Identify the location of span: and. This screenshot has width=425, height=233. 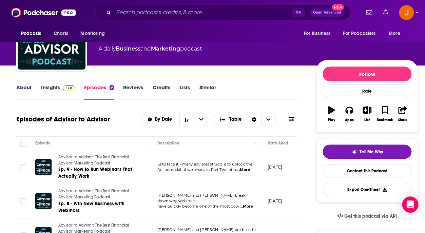
(146, 49).